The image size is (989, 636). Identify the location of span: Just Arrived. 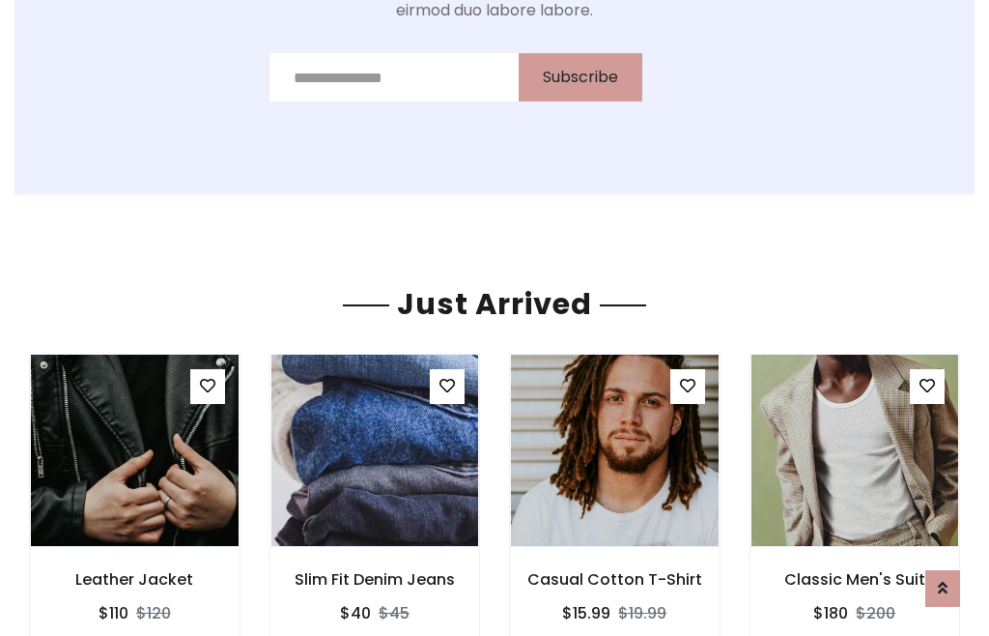
(495, 303).